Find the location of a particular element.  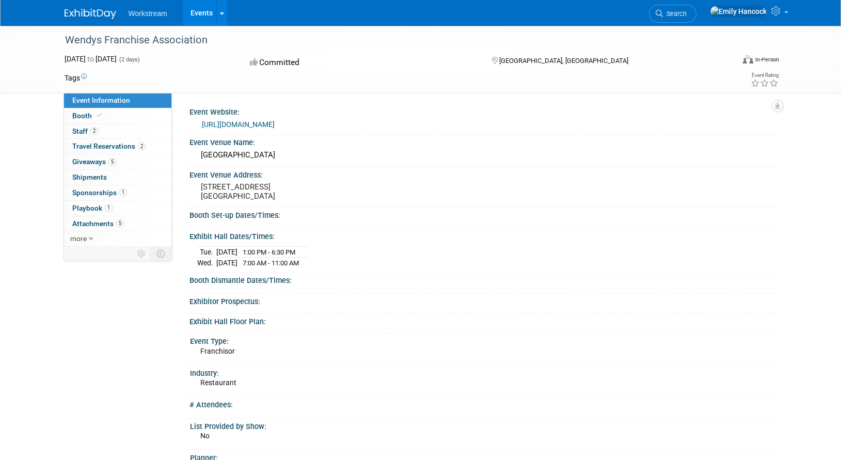

a: more is located at coordinates (118, 239).